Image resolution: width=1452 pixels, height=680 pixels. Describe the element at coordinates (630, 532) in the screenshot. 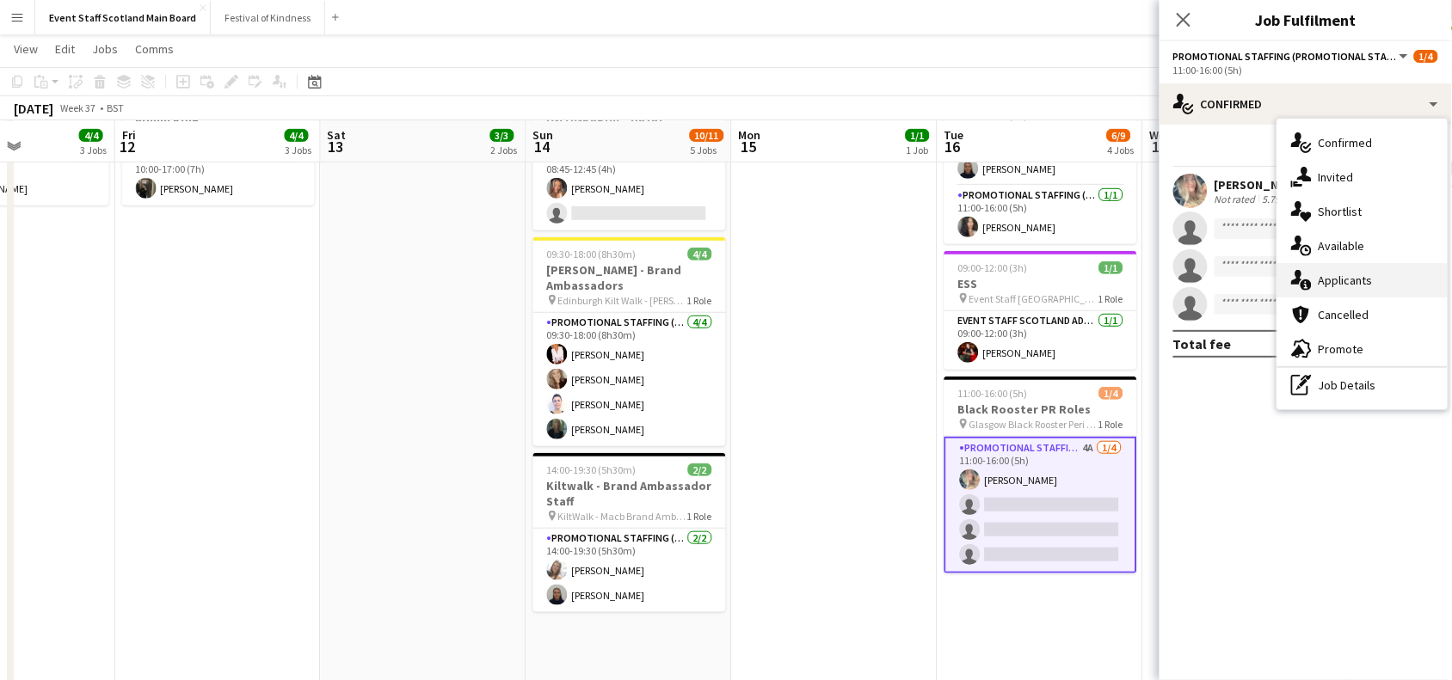

I see `app-job-card: 14:00-19:30 (5h30m)2/2Kiltwalk - Brand Ambassador Staff KiltWalk - Macb Brand Ambassadors1 RolePr...` at that location.